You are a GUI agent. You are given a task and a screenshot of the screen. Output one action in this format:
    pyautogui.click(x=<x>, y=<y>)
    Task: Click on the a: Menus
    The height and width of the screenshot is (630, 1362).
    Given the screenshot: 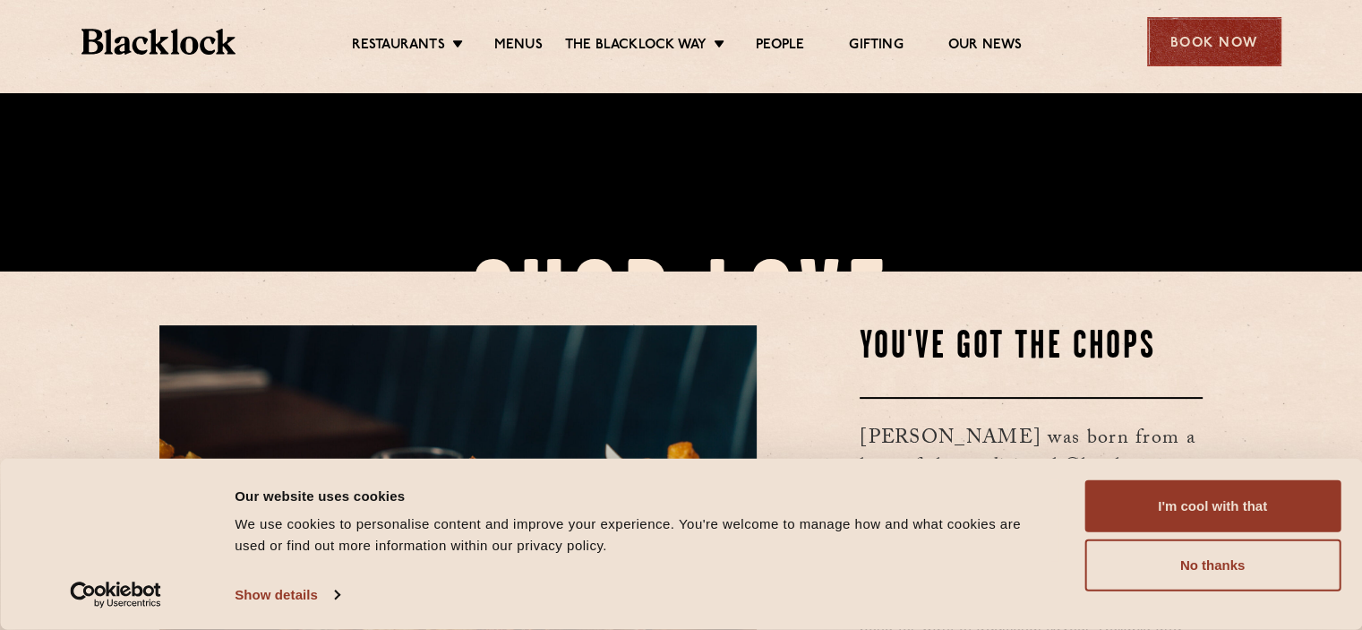 What is the action you would take?
    pyautogui.click(x=519, y=47)
    